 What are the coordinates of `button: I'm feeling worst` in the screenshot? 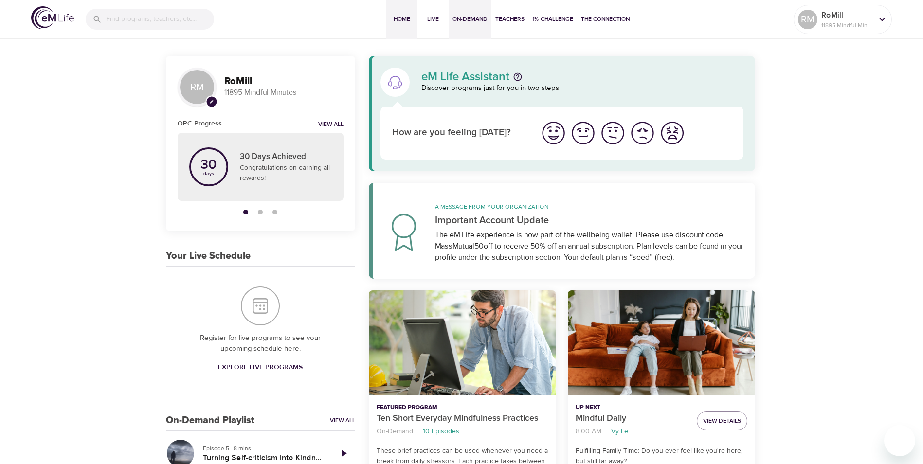 It's located at (672, 133).